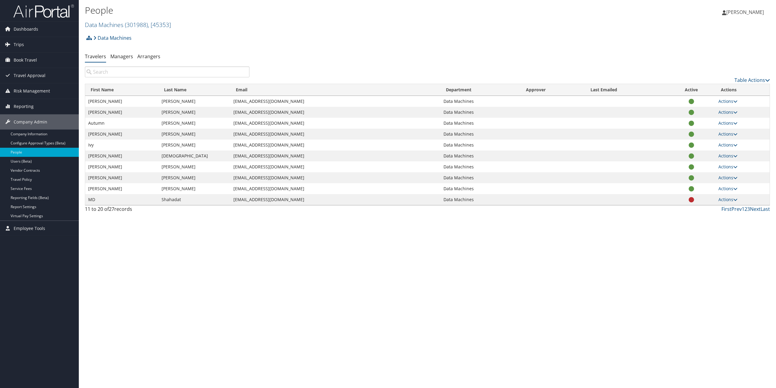 The width and height of the screenshot is (776, 388). What do you see at coordinates (26, 29) in the screenshot?
I see `span: Dashboards` at bounding box center [26, 29].